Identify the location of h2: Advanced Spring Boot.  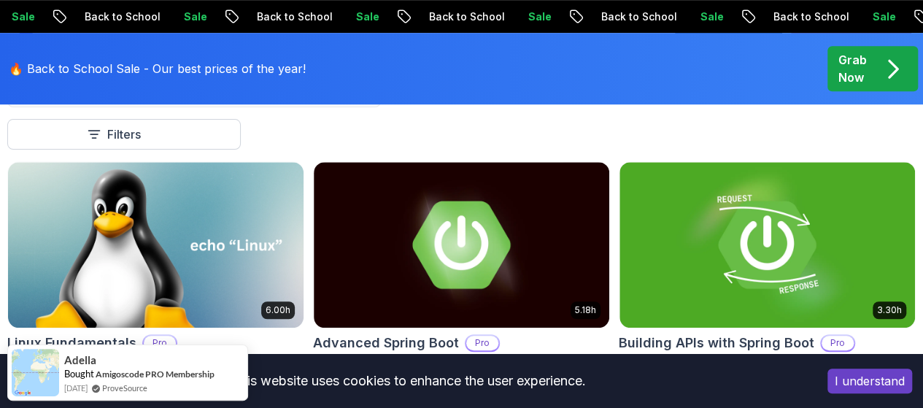
(386, 343).